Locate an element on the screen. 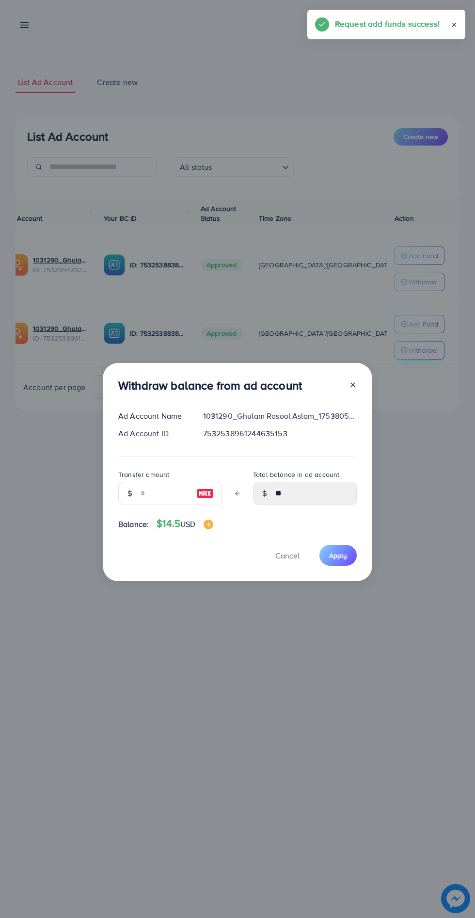 This screenshot has height=918, width=475. span: USD is located at coordinates (188, 524).